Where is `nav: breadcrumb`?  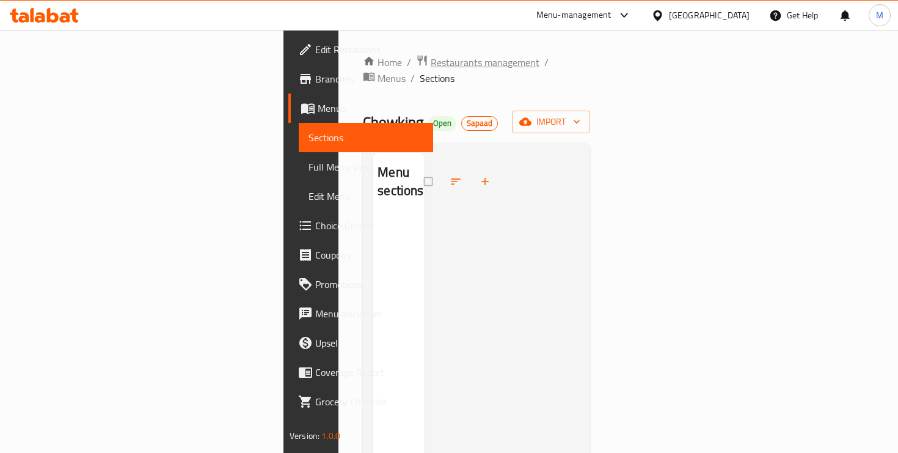
nav: breadcrumb is located at coordinates (477, 70).